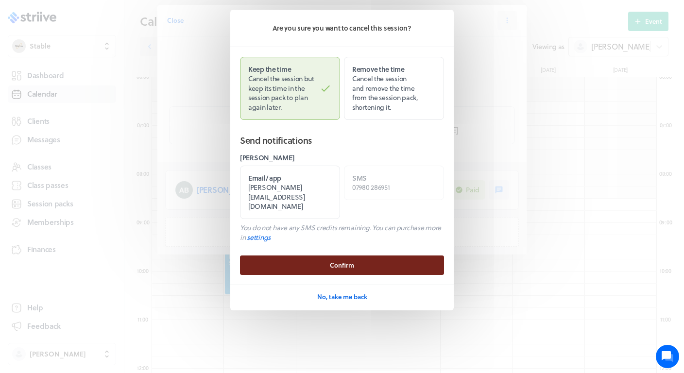 The width and height of the screenshot is (684, 373). What do you see at coordinates (342, 140) in the screenshot?
I see `h2: Send notifications` at bounding box center [342, 140].